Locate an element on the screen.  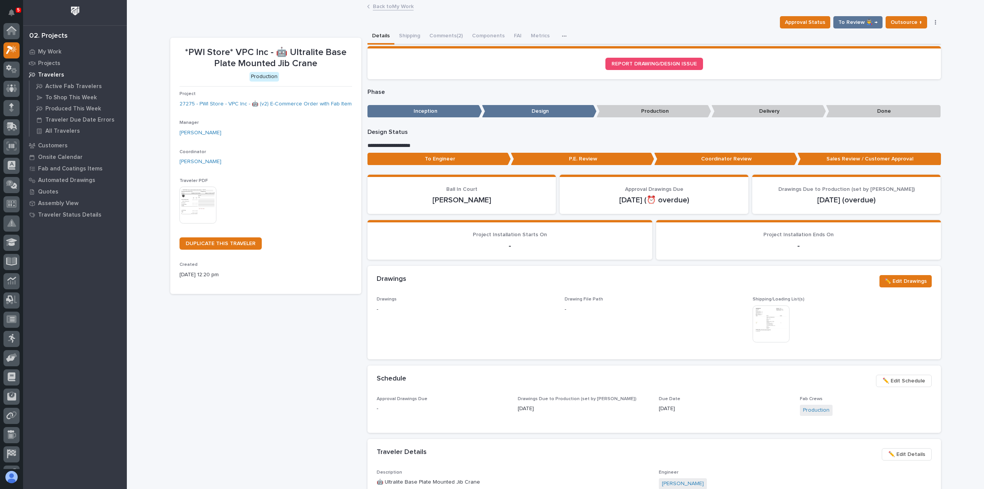
a: REPORT DRAWING/DESIGN ISSUE is located at coordinates (654, 64).